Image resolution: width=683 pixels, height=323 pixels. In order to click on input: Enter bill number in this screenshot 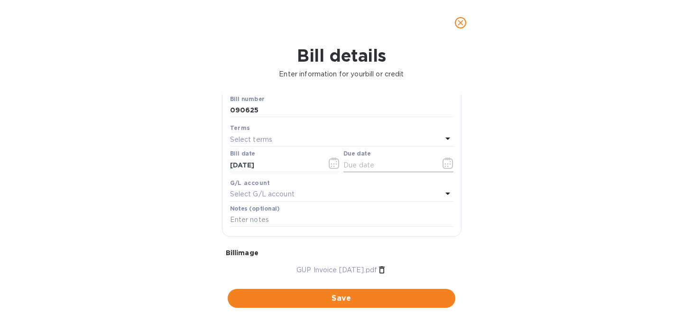, I will do `click(341, 110)`.